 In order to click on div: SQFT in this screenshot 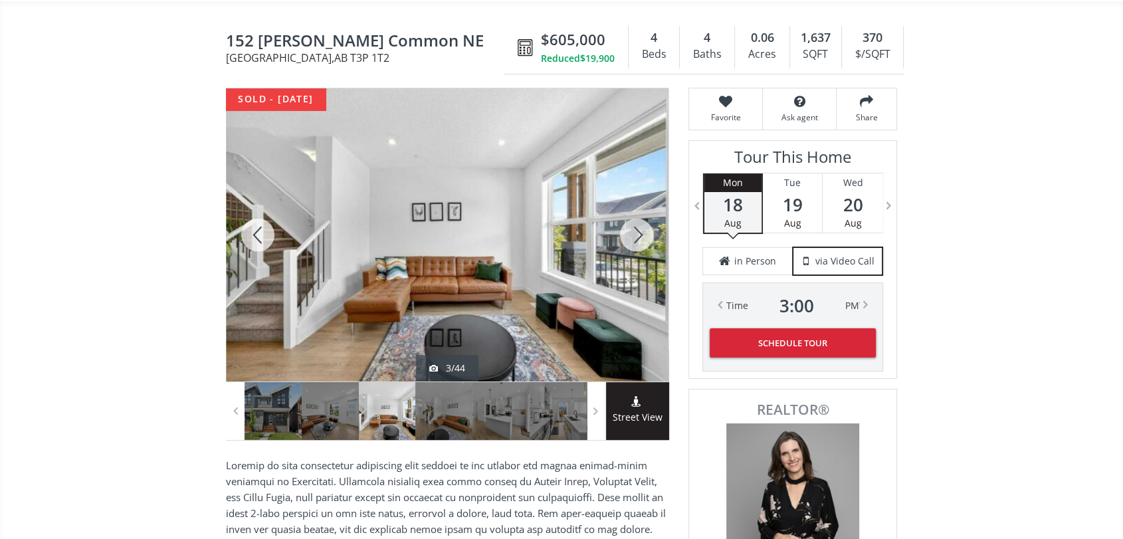, I will do `click(816, 55)`.